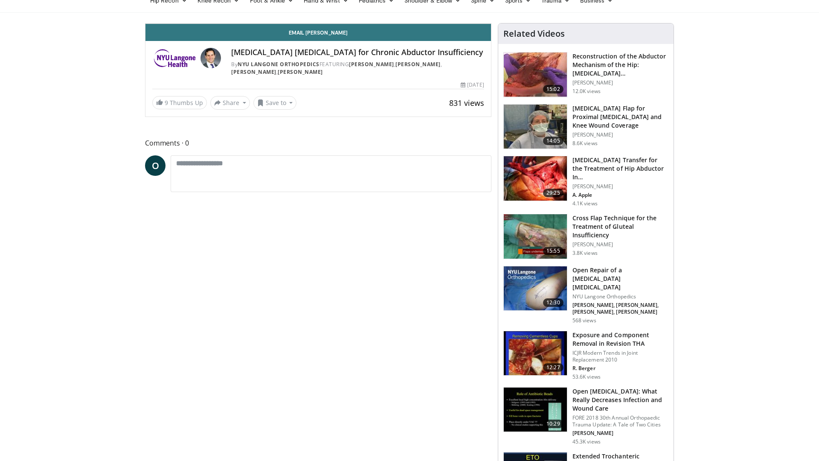 The height and width of the screenshot is (461, 819). I want to click on span: 29:25, so click(554, 193).